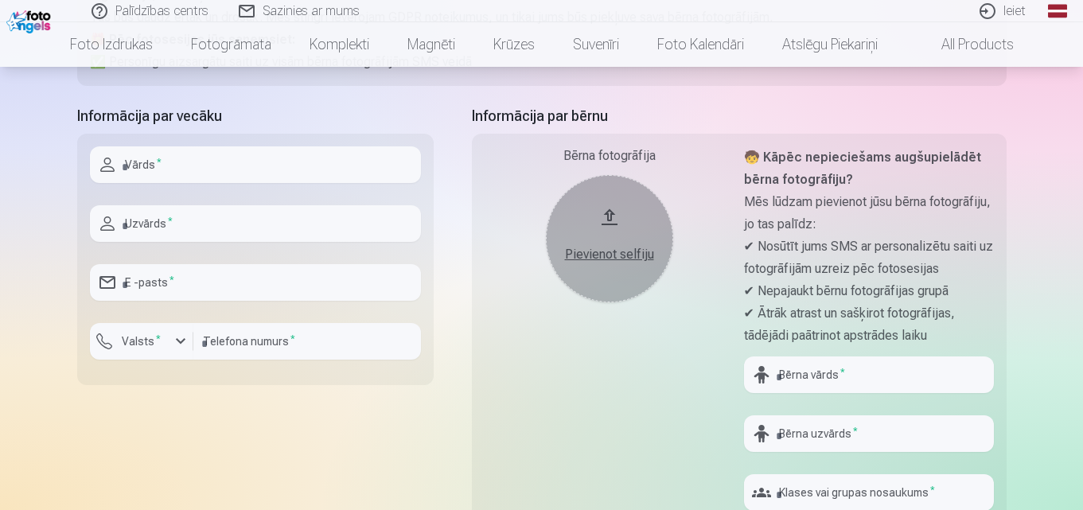 The image size is (1083, 510). I want to click on a: Krūzes, so click(514, 45).